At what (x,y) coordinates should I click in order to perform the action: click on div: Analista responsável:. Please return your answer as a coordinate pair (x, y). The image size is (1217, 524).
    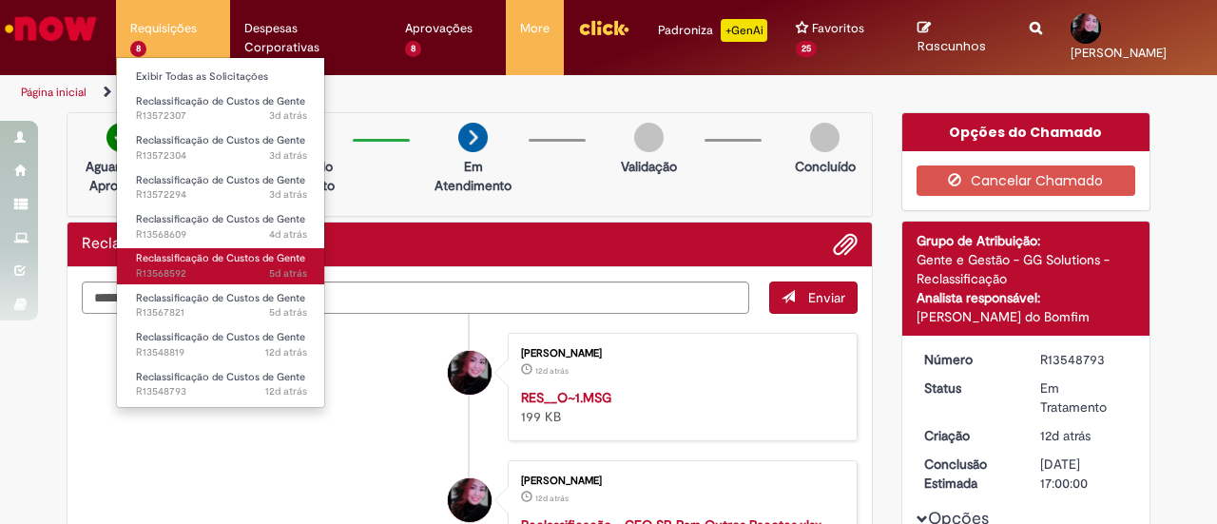
    Looking at the image, I should click on (1026, 297).